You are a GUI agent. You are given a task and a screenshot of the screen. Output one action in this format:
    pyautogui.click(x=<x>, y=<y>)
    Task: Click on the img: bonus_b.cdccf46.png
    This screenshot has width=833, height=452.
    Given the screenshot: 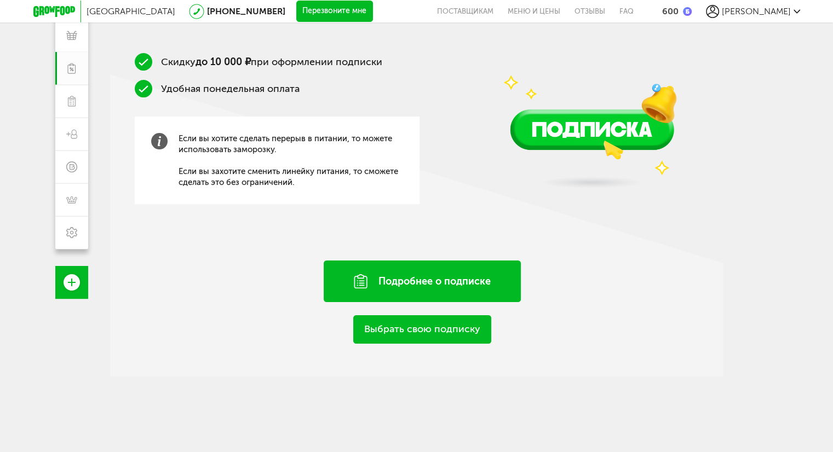 What is the action you would take?
    pyautogui.click(x=687, y=11)
    